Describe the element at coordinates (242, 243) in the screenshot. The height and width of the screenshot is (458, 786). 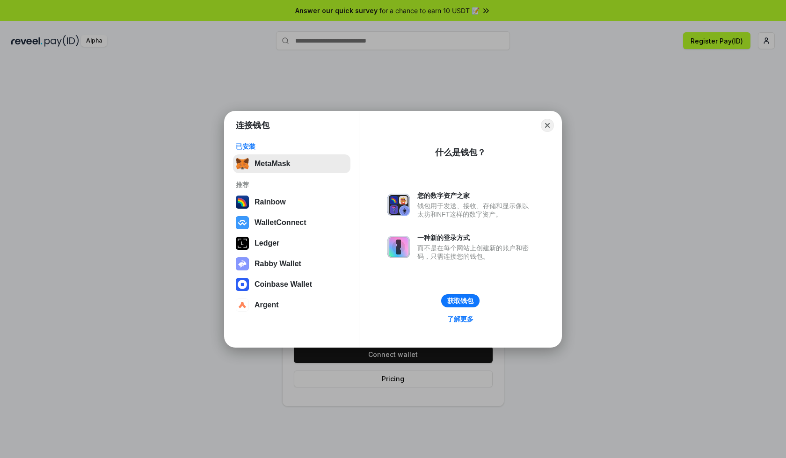
I see `img: svg+xml,%3Csvg%20xmlns%3D%22http%3A%2F%2Fwww.w3.org%2F2000%2Fsvg%22%20width%3D%2228%22%20height%3...` at that location.